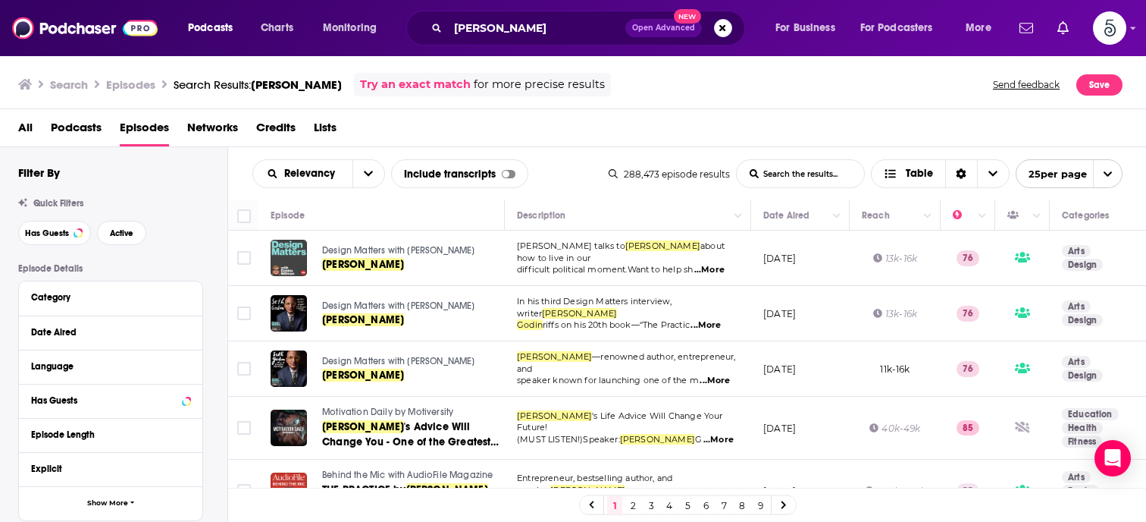 This screenshot has height=522, width=1146. Describe the element at coordinates (111, 503) in the screenshot. I see `button: Show More` at that location.